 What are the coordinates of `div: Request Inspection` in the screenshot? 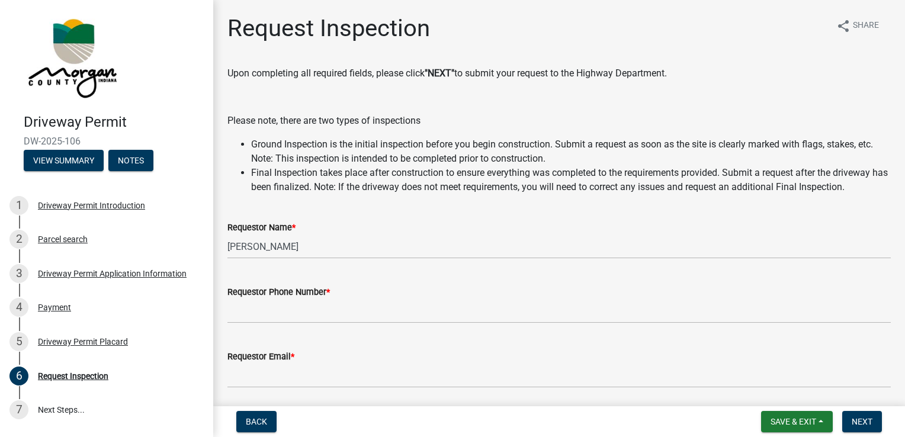 It's located at (73, 376).